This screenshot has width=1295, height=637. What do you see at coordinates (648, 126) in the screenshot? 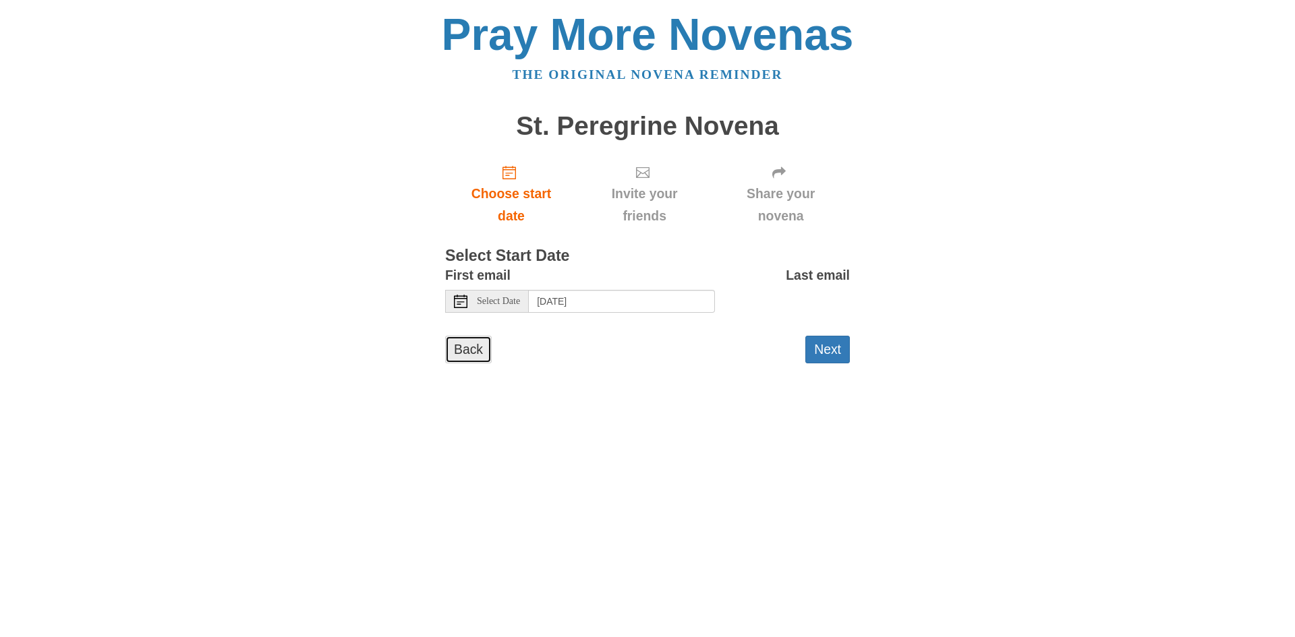
I see `h1: St. Peregrine Novena` at bounding box center [648, 126].